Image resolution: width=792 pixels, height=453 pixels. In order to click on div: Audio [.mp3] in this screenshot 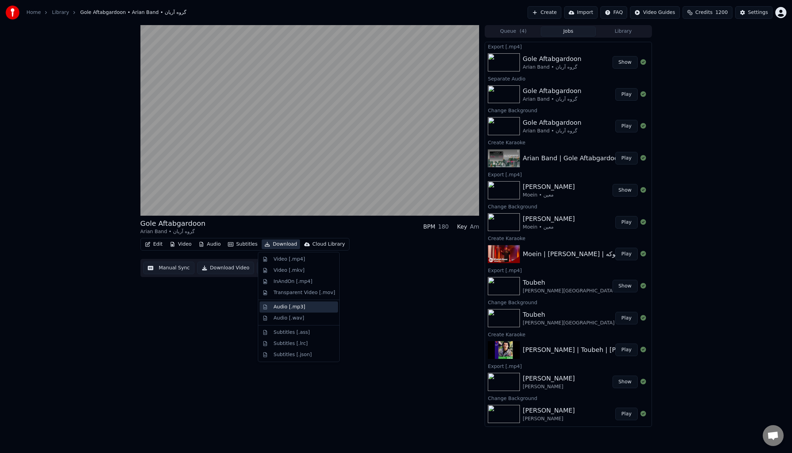, I will do `click(289, 307)`.